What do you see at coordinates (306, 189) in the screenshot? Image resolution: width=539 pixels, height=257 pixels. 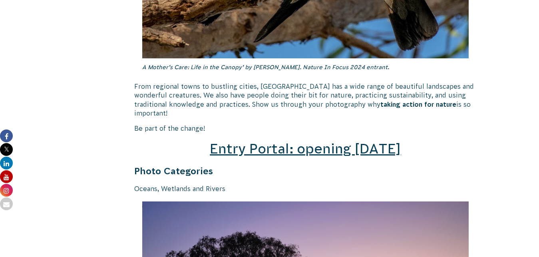 I see `p: Oceans, Wetlands and Rivers` at bounding box center [306, 189].